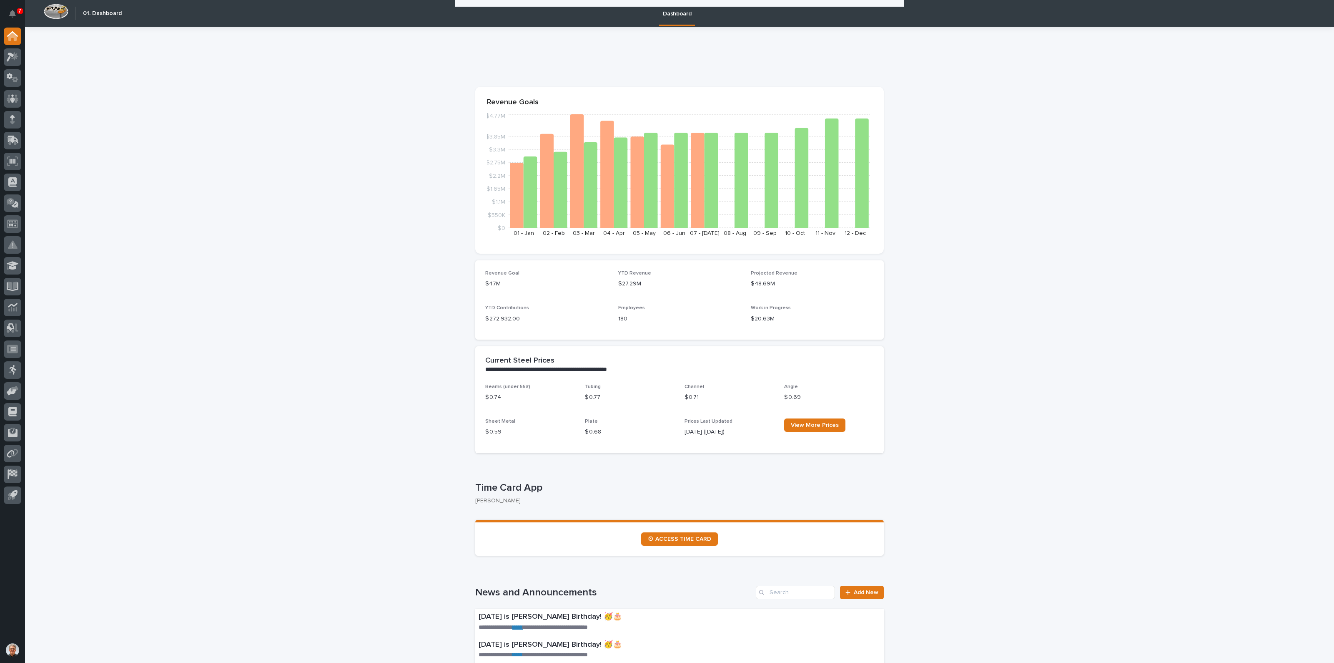 Image resolution: width=1334 pixels, height=663 pixels. Describe the element at coordinates (796, 592) in the screenshot. I see `input: Search` at that location.